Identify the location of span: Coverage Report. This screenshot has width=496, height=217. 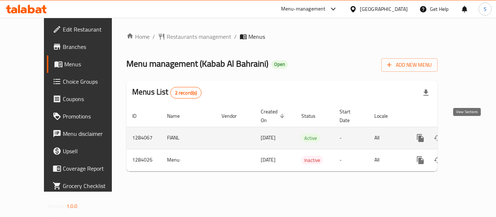
(92, 169).